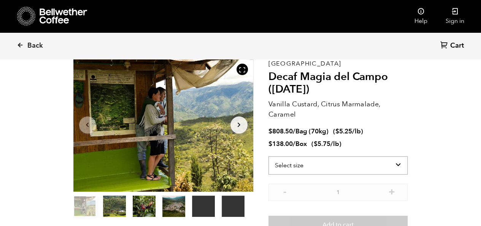 The width and height of the screenshot is (481, 226). What do you see at coordinates (344, 131) in the screenshot?
I see `bdi: 5.25` at bounding box center [344, 131].